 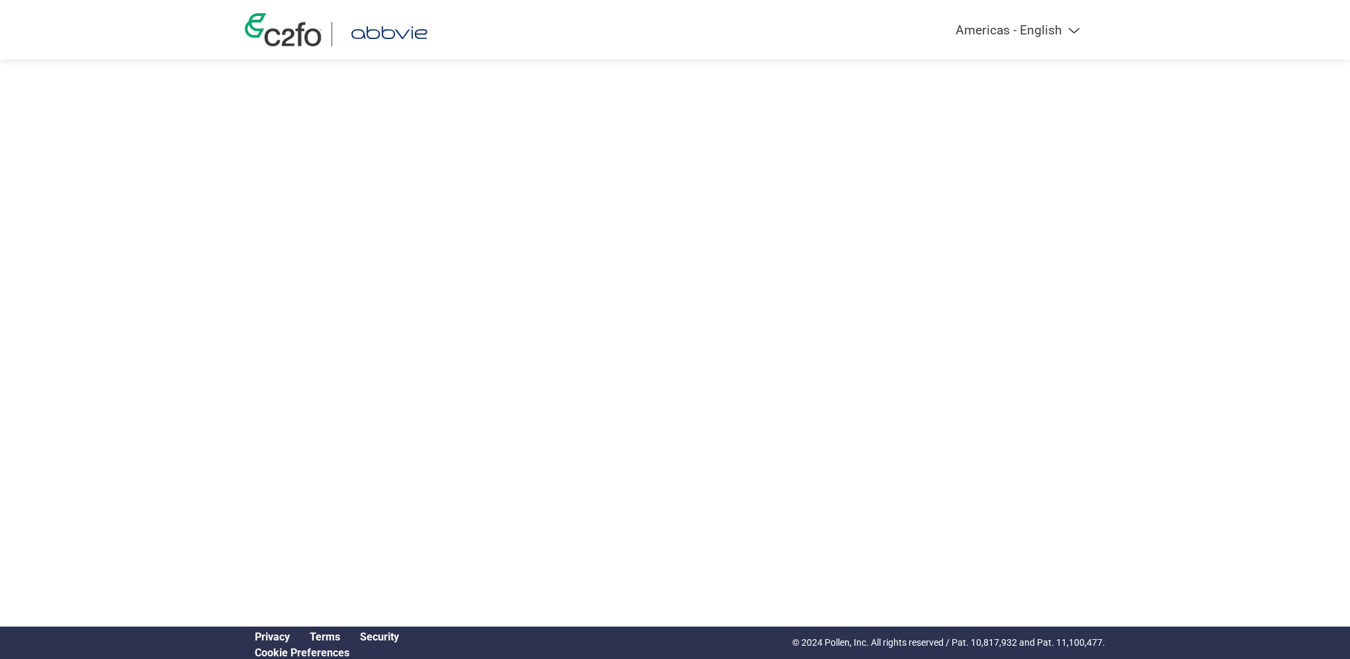 I want to click on a: Security, so click(x=379, y=636).